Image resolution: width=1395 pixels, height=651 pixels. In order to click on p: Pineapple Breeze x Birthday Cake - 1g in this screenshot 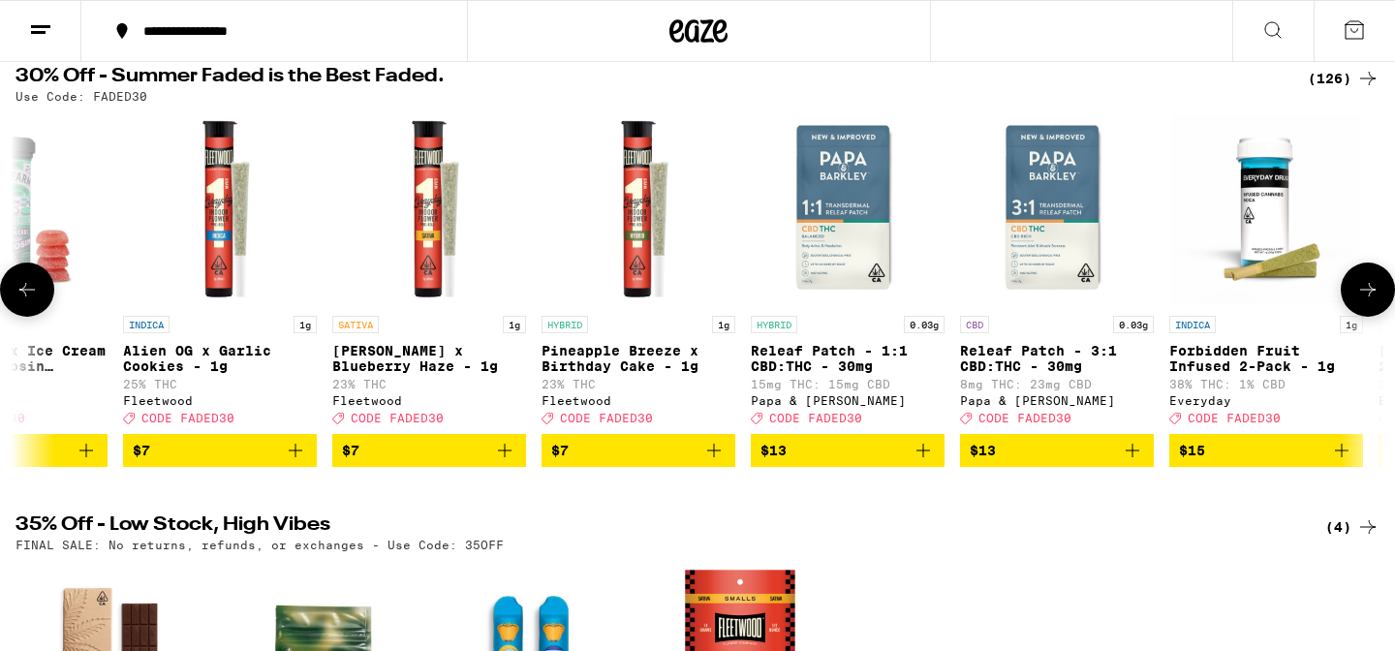, I will do `click(639, 359)`.